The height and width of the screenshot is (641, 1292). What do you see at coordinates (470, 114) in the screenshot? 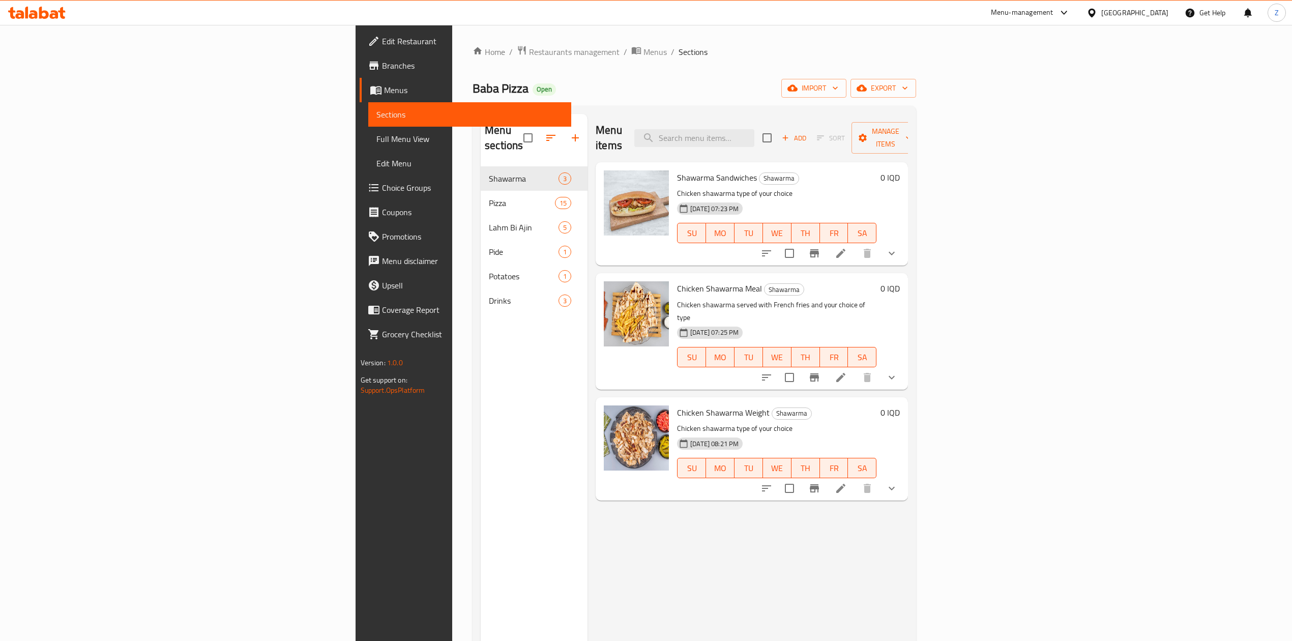
I see `span: Sections` at bounding box center [470, 114].